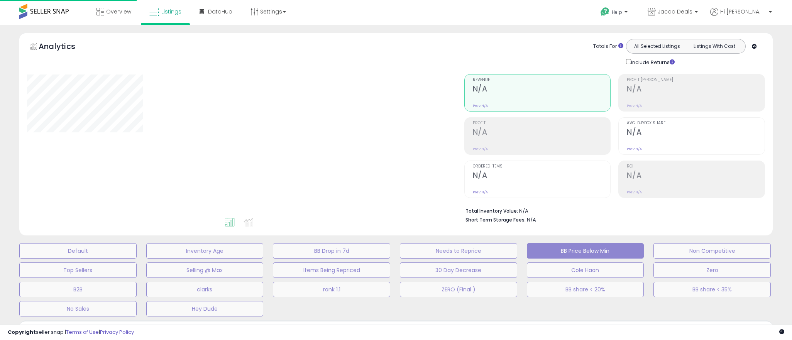 The width and height of the screenshot is (792, 340). Describe the element at coordinates (118, 12) in the screenshot. I see `span: Overview` at that location.